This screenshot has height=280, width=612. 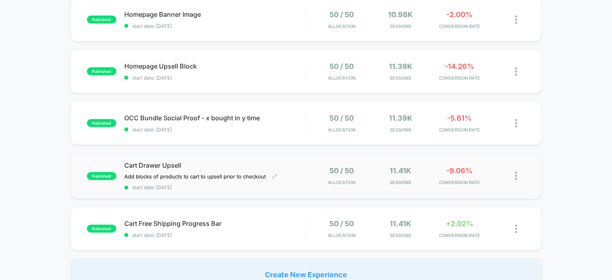 What do you see at coordinates (215, 66) in the screenshot?
I see `span: Homepage Upsell Block` at bounding box center [215, 66].